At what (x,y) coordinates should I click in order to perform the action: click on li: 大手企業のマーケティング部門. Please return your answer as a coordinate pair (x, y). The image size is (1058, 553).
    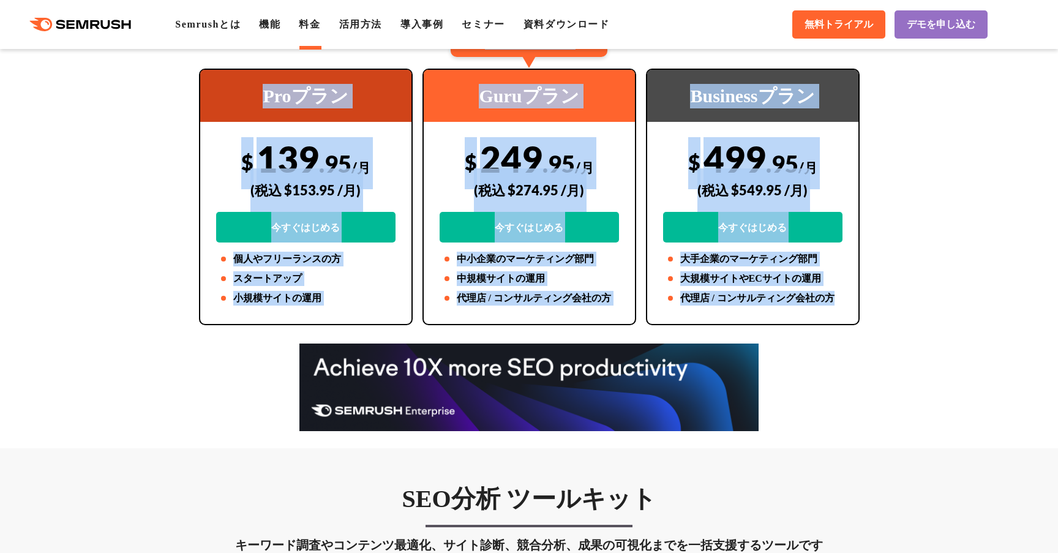
    Looking at the image, I should click on (752, 259).